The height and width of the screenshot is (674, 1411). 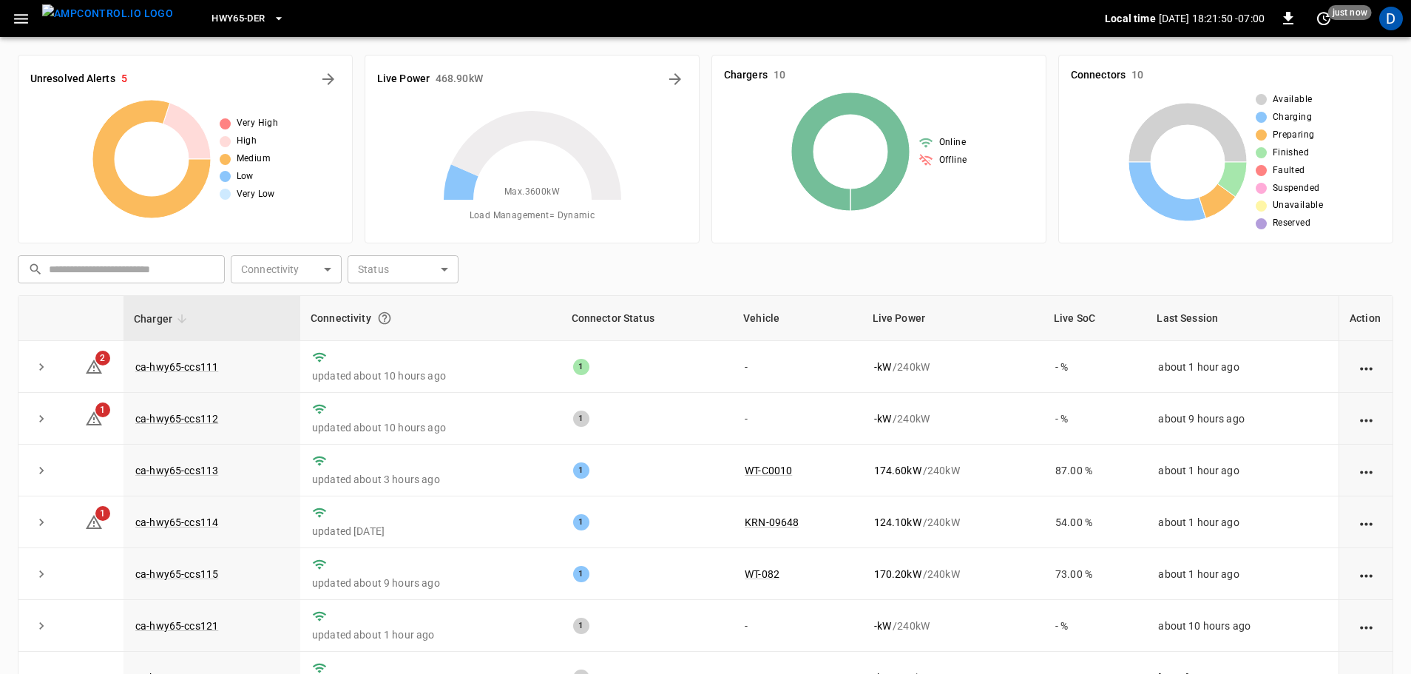 I want to click on th: Vehicle, so click(x=797, y=318).